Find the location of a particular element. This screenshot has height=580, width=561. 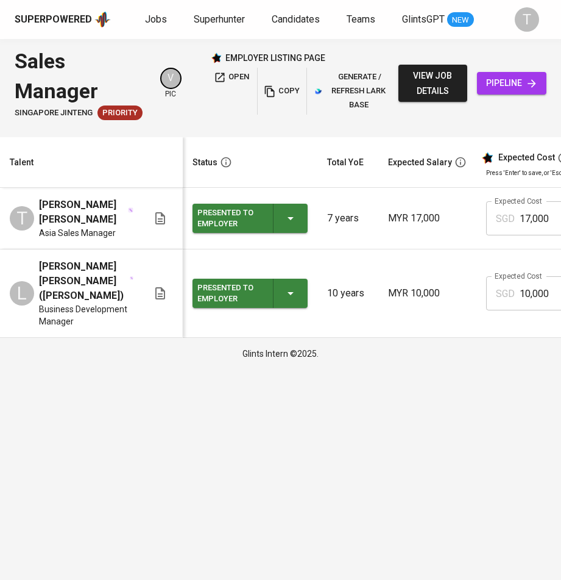

div: Total YoE is located at coordinates (346, 162).